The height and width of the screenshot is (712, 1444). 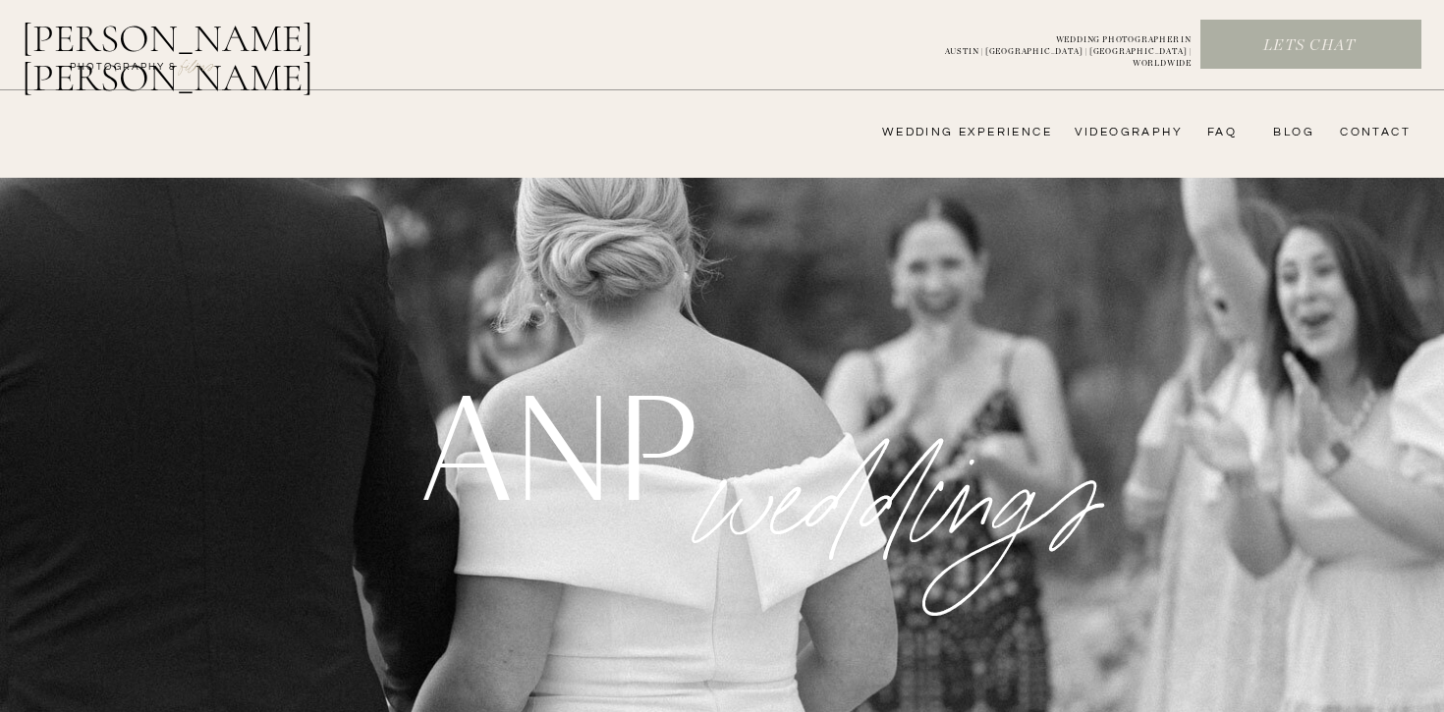 What do you see at coordinates (1125, 133) in the screenshot?
I see `a: videography` at bounding box center [1125, 133].